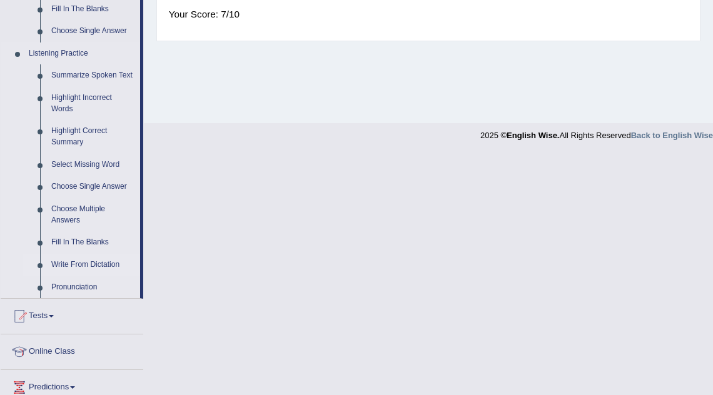 This screenshot has width=713, height=395. I want to click on a: Highlight Correct Summary, so click(93, 136).